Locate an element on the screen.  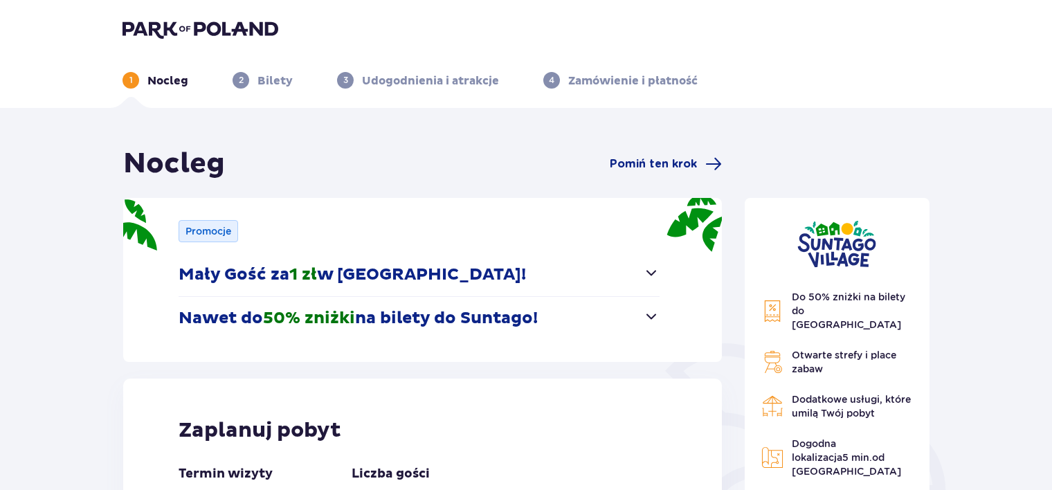
div: 4Zamówienie i płatność is located at coordinates (620, 80).